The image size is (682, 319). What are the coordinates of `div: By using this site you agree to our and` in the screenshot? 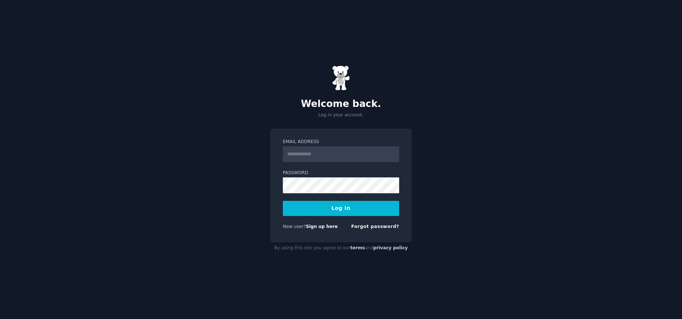 It's located at (341, 248).